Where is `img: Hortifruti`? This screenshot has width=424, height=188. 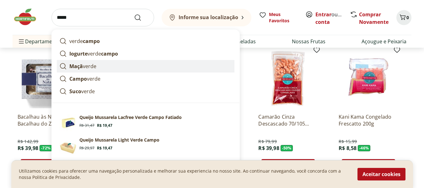 img: Hortifruti is located at coordinates (28, 17).